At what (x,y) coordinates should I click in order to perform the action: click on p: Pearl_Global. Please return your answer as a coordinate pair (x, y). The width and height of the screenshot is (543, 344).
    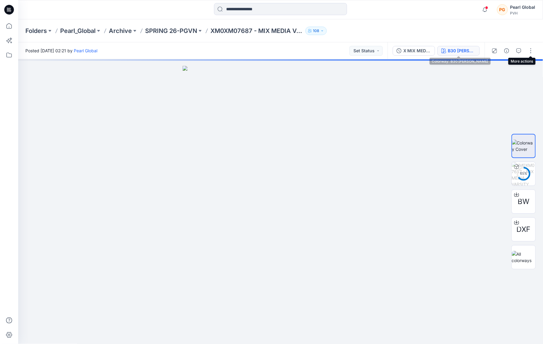
    Looking at the image, I should click on (78, 31).